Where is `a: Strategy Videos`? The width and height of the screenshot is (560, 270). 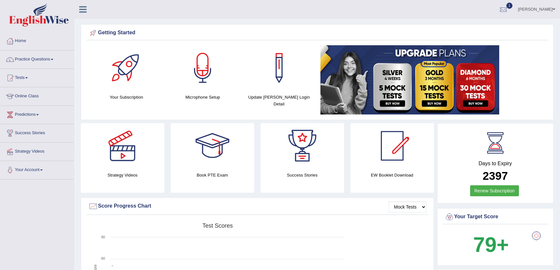 a: Strategy Videos is located at coordinates (37, 151).